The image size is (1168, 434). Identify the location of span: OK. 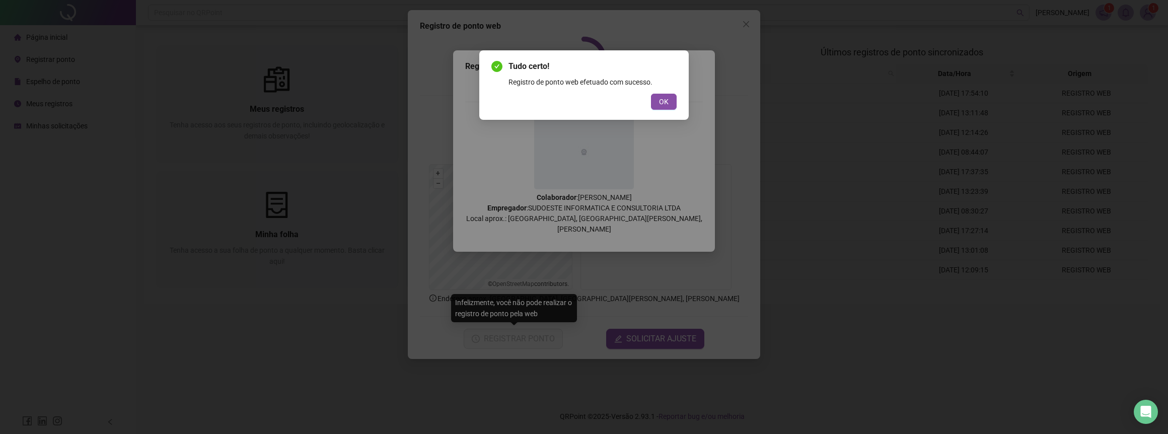
(663, 102).